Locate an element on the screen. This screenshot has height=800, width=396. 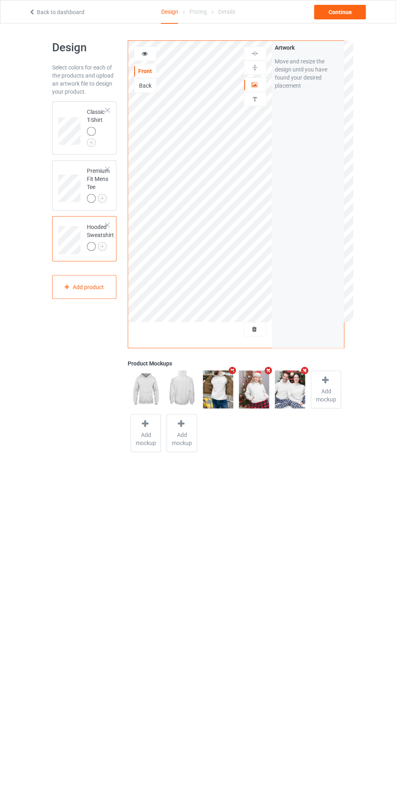
div: Front is located at coordinates (145, 71).